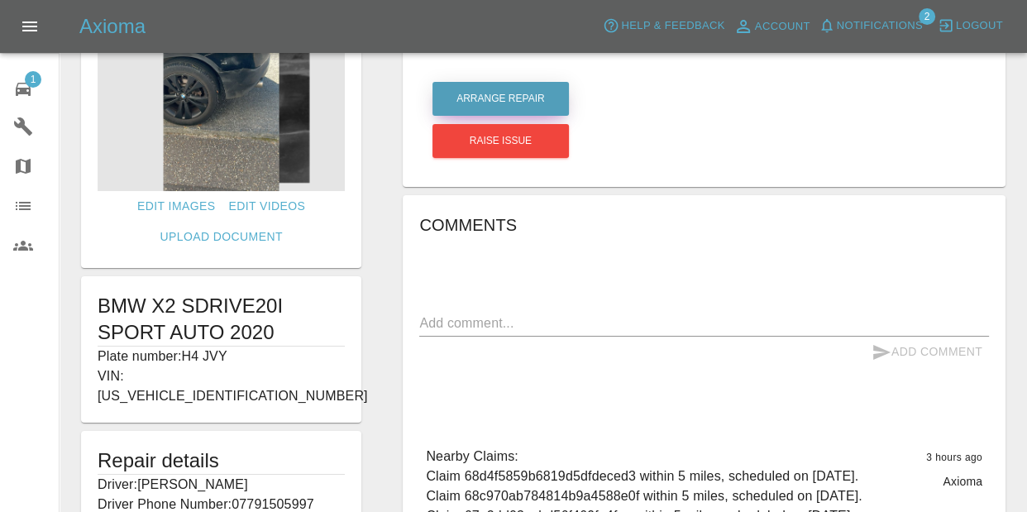 Image resolution: width=1027 pixels, height=512 pixels. Describe the element at coordinates (33, 79) in the screenshot. I see `span: 1` at that location.